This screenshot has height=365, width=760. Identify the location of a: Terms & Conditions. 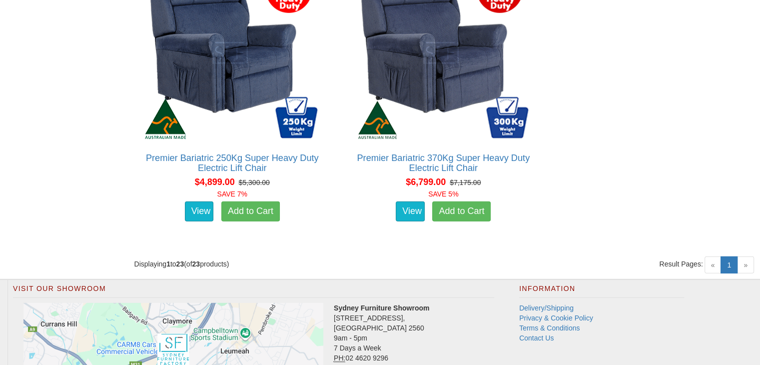
(549, 328).